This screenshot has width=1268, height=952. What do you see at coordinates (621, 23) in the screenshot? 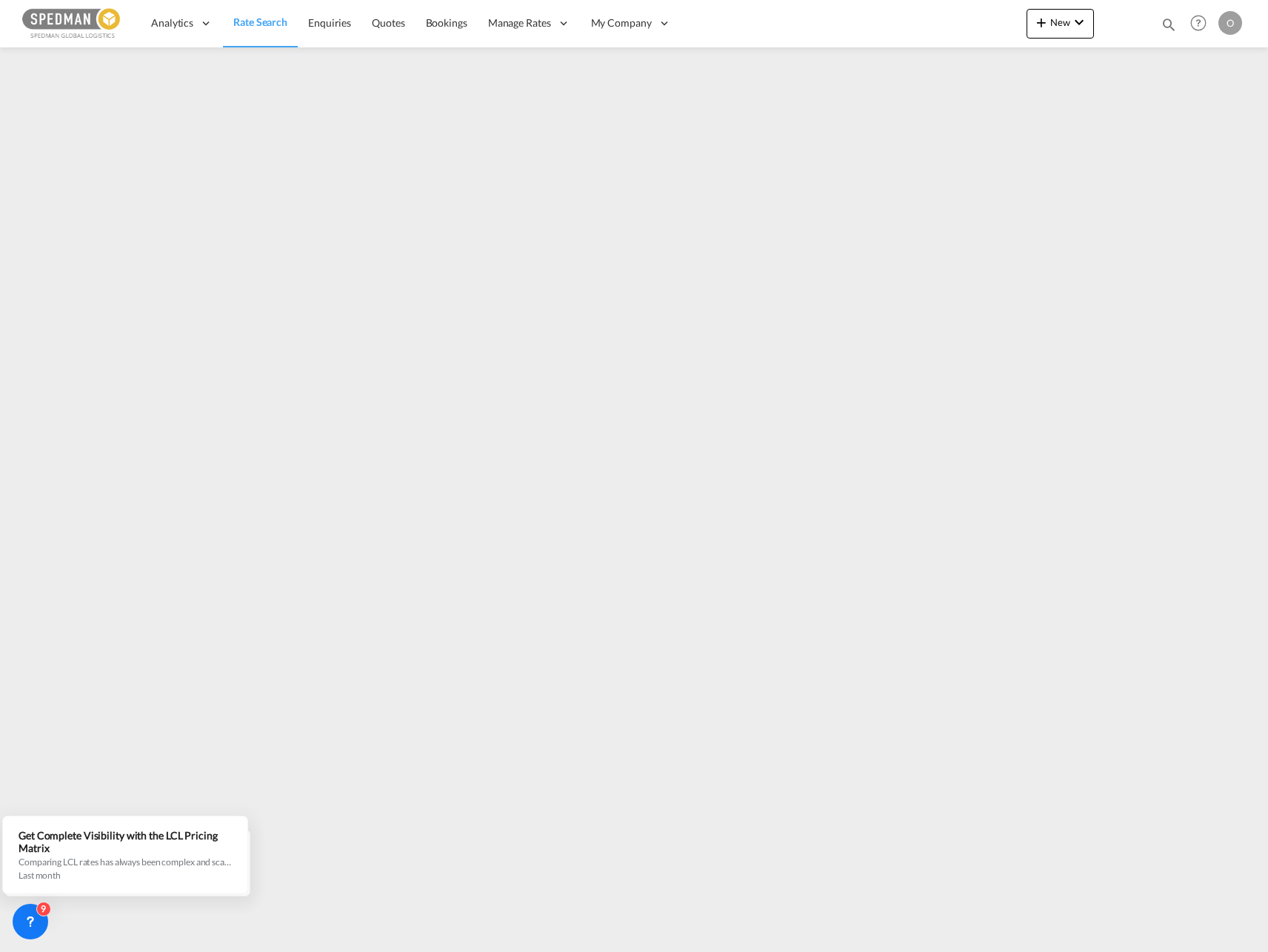
I see `span: My Company` at bounding box center [621, 23].